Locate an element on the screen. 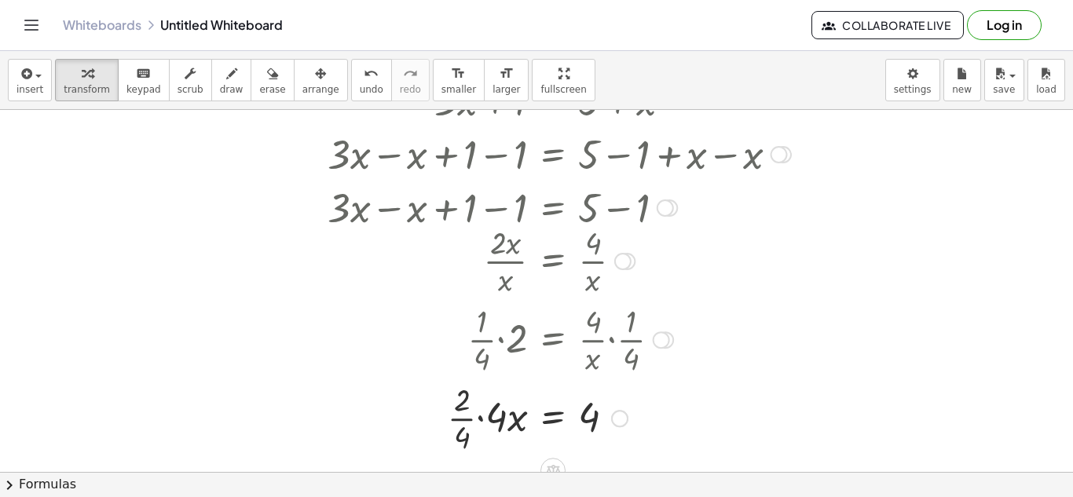 The image size is (1073, 497). span: smaller is located at coordinates (459, 90).